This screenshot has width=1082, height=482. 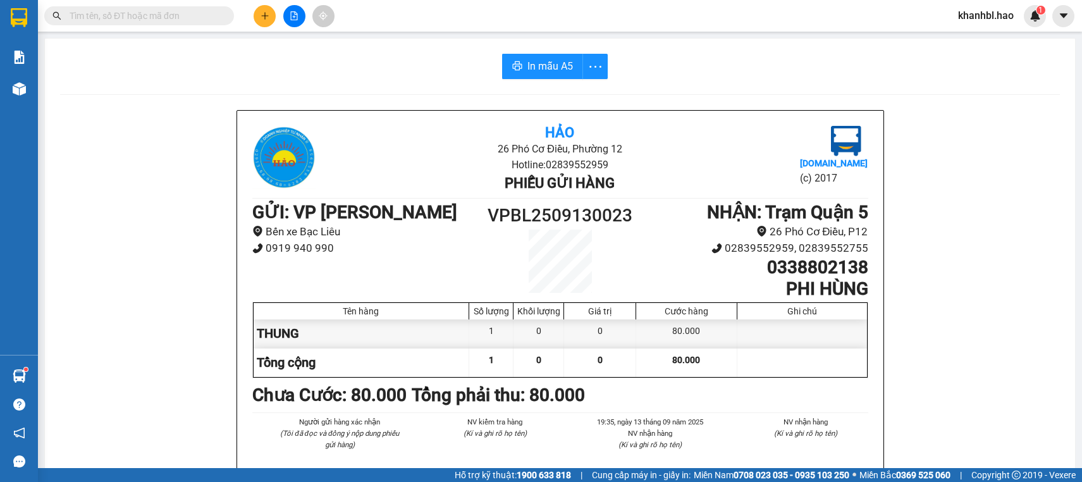 What do you see at coordinates (686, 311) in the screenshot?
I see `div: Cước hàng` at bounding box center [686, 311].